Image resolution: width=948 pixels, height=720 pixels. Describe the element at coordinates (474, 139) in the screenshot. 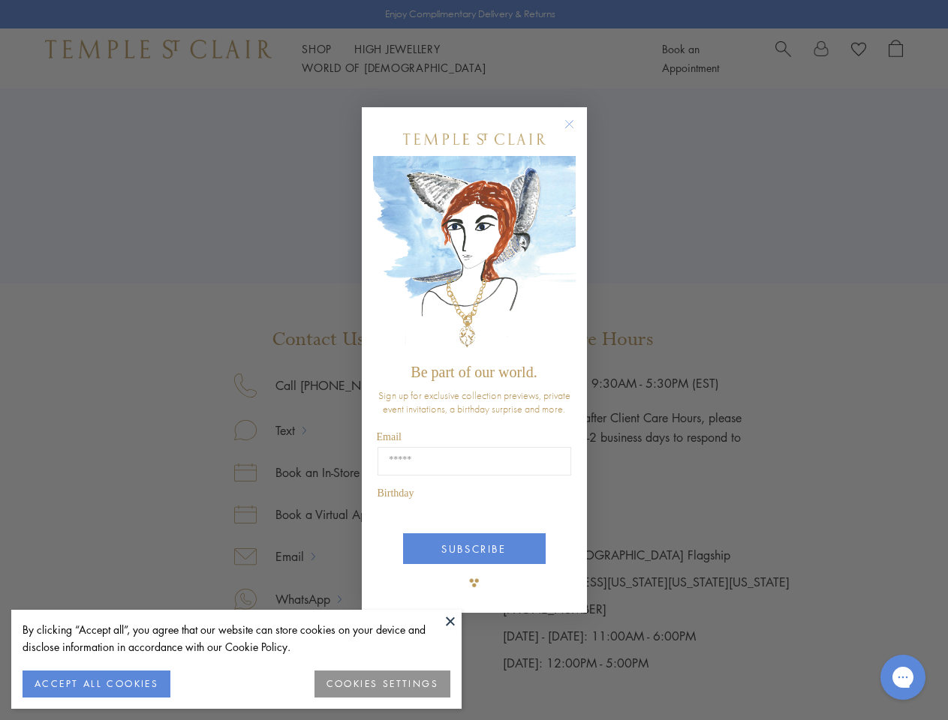

I see `img: Temple St. Clair` at that location.